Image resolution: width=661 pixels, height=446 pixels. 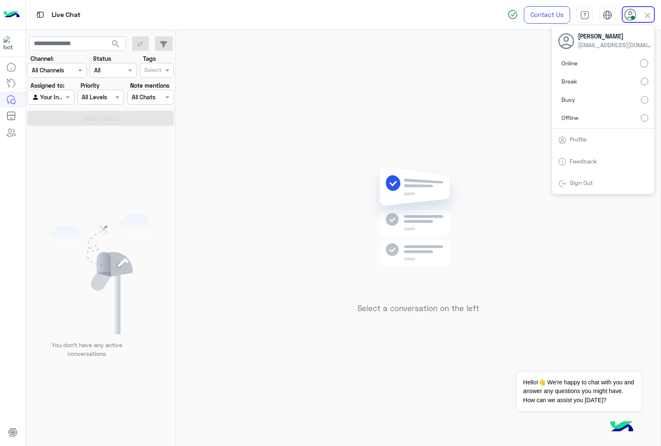 I want to click on div: Select, so click(x=152, y=71).